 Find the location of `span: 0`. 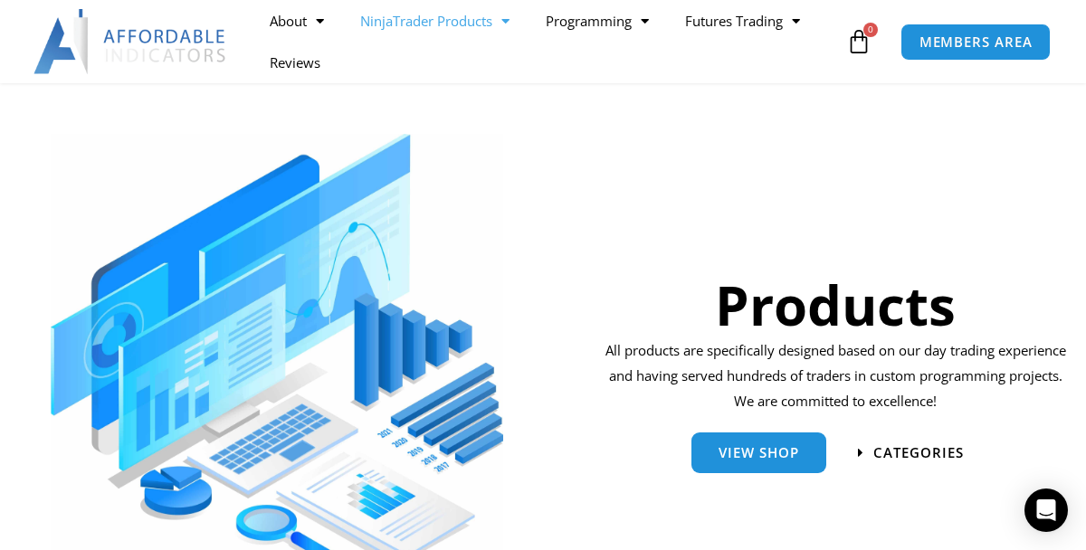

span: 0 is located at coordinates (871, 30).